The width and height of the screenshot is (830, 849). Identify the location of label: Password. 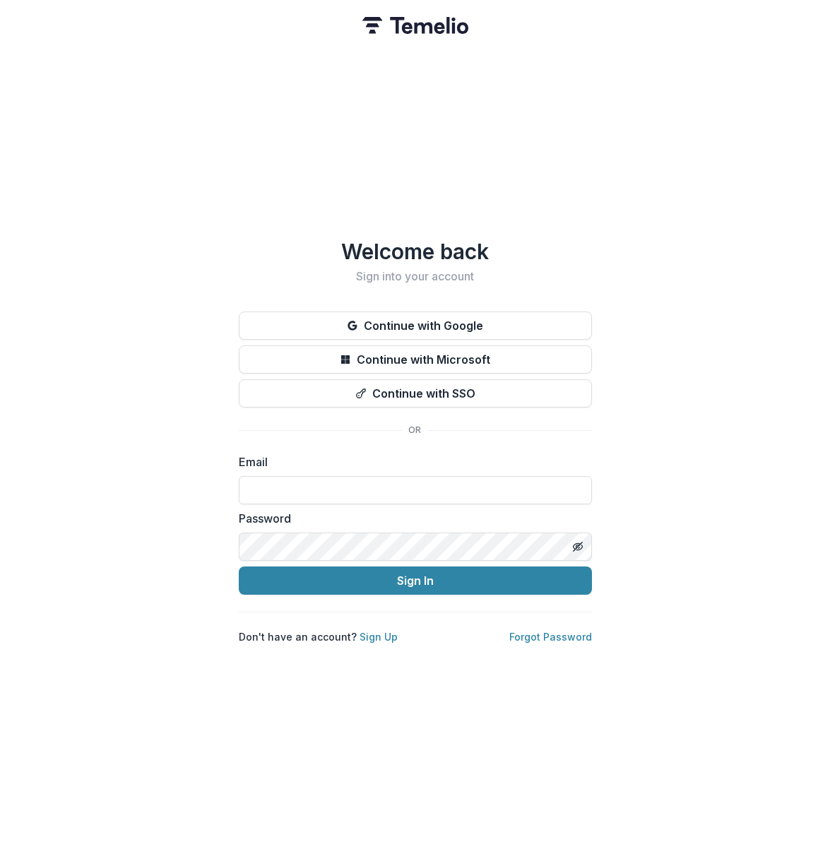
(411, 519).